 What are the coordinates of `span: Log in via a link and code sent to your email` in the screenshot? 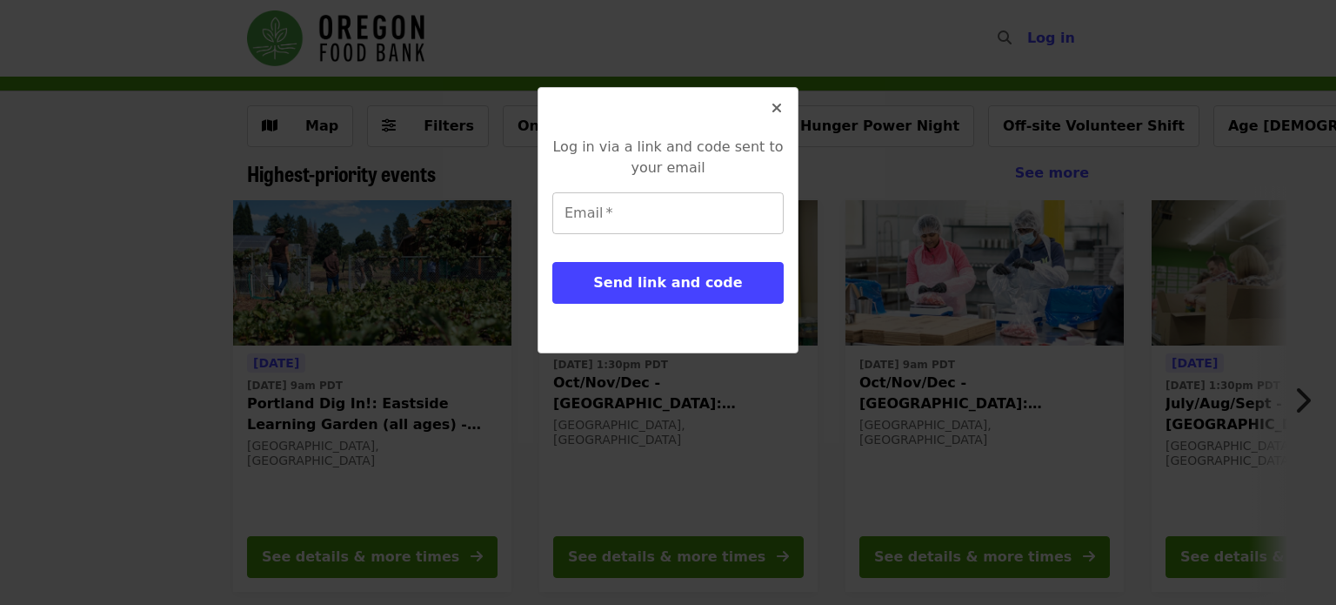 It's located at (667, 157).